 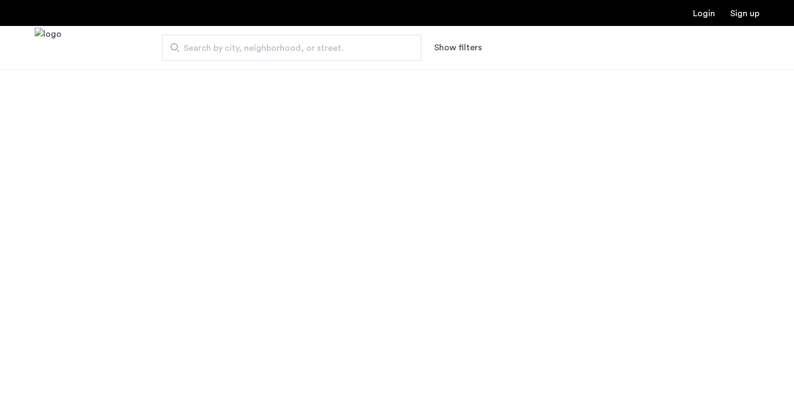 What do you see at coordinates (292, 48) in the screenshot?
I see `input: Apartment Search` at bounding box center [292, 48].